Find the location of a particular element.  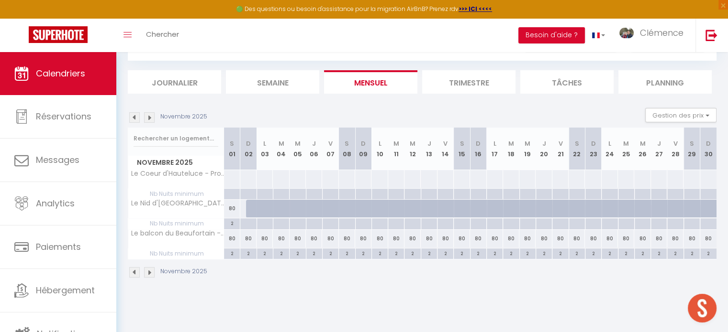

span: Réservations is located at coordinates (64, 116).